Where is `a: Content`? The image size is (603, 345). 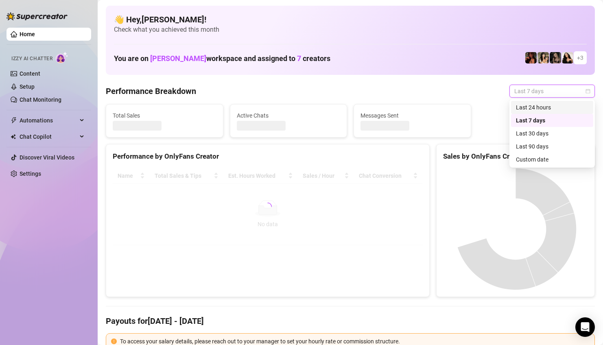 a: Content is located at coordinates (30, 74).